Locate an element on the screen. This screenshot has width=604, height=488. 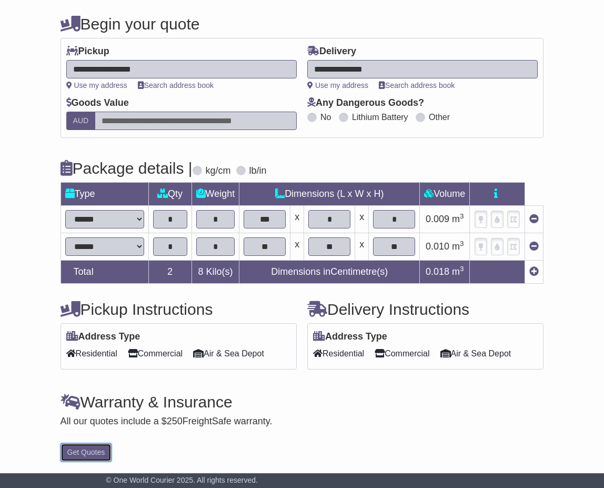
label: Goods Value is located at coordinates (97, 103).